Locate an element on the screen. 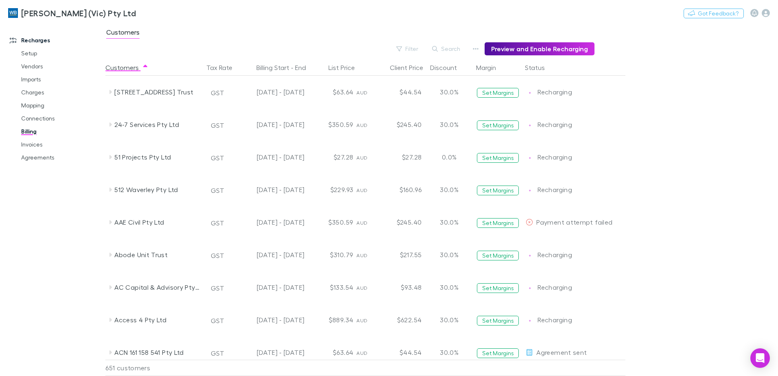 This screenshot has height=376, width=778. a: Setup is located at coordinates (61, 53).